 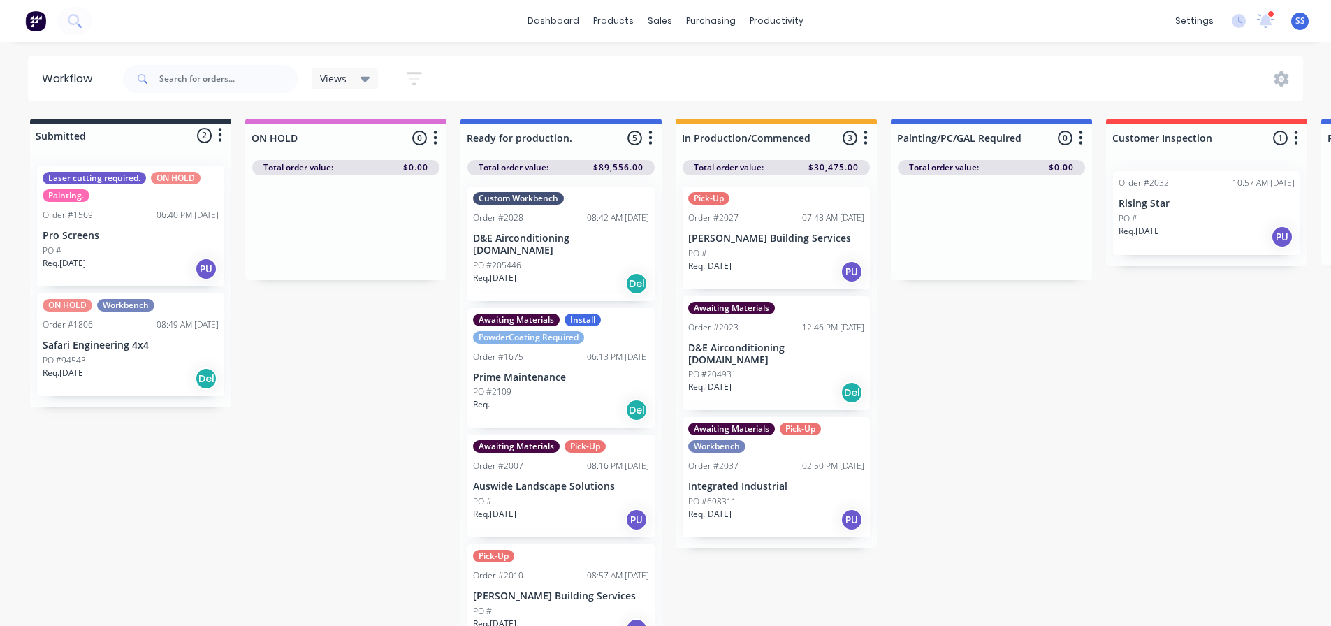 I want to click on span: $30,475.00, so click(x=834, y=168).